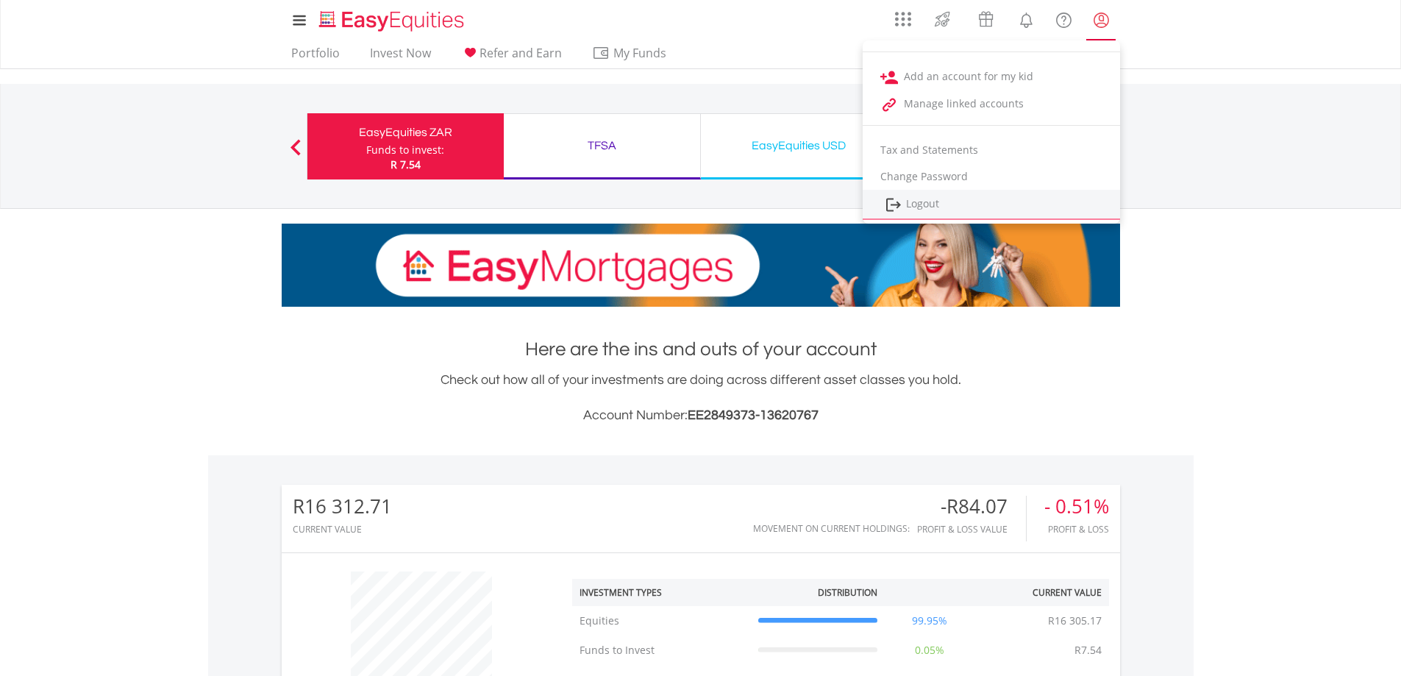 This screenshot has height=676, width=1401. I want to click on div: - 0.51%, so click(1077, 506).